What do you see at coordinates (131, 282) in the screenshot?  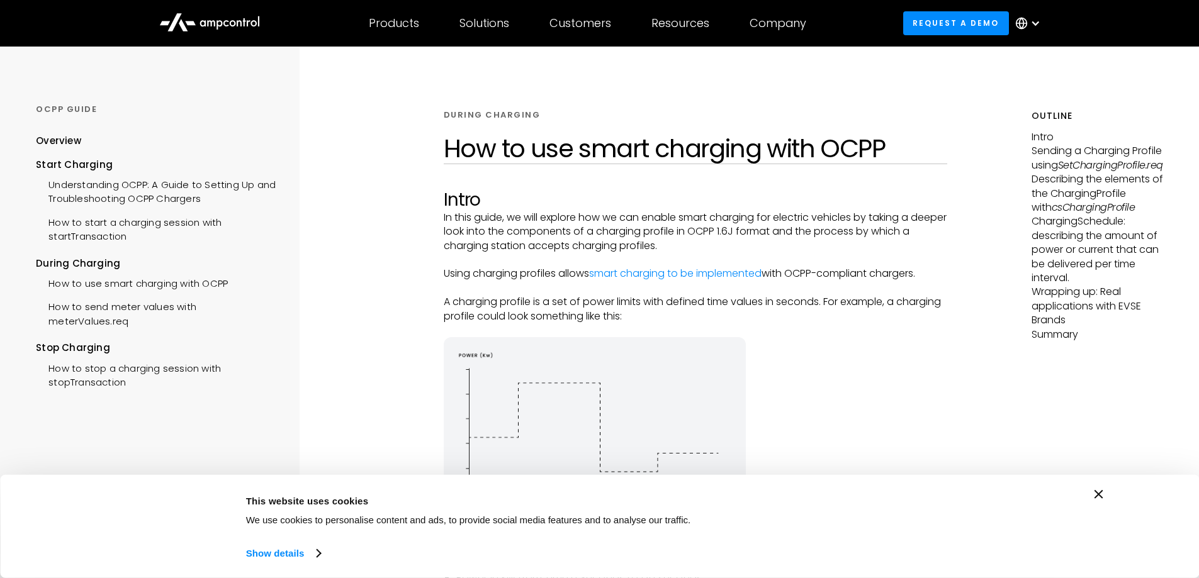 I see `a: How to use smart charging with OCPP` at bounding box center [131, 282].